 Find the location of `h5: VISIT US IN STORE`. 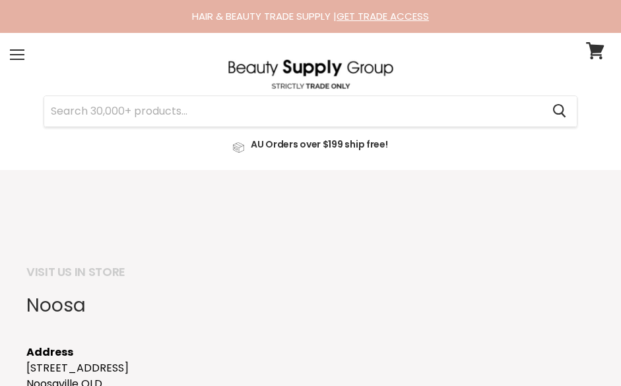

h5: VISIT US IN STORE is located at coordinates (323, 272).